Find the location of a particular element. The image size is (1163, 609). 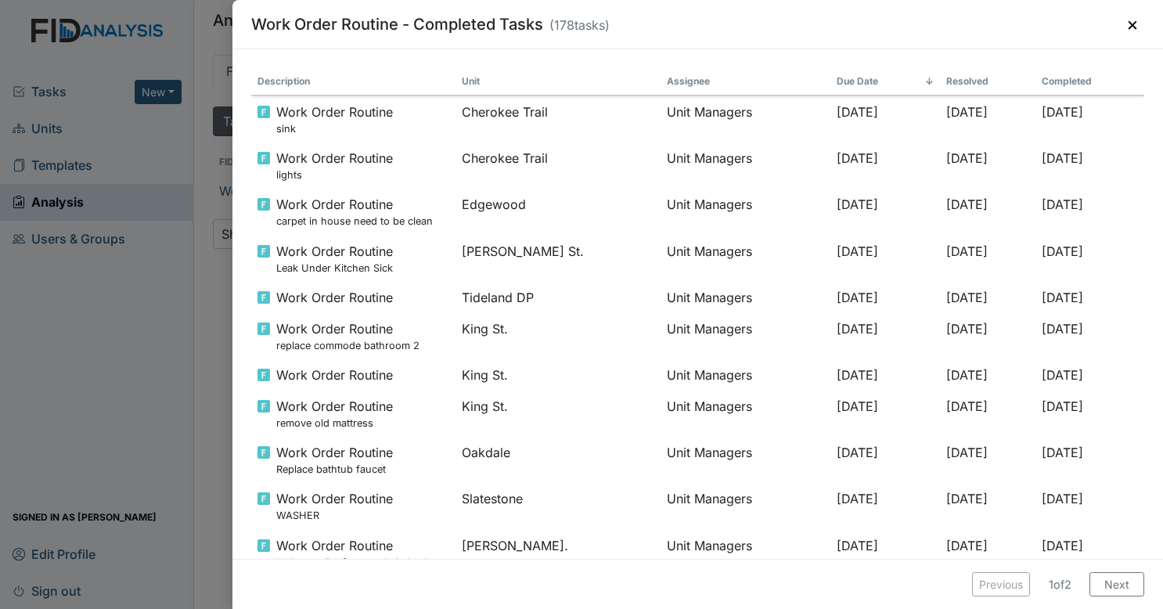

span: 1 of 2 is located at coordinates (1060, 585).